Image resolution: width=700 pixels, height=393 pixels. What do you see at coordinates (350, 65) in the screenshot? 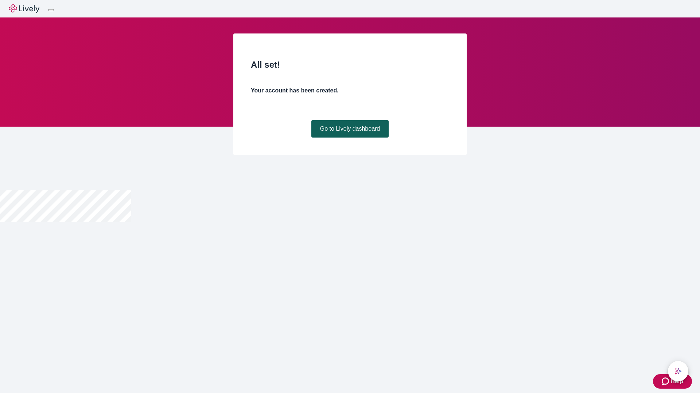
I see `h2: All set!` at bounding box center [350, 65].